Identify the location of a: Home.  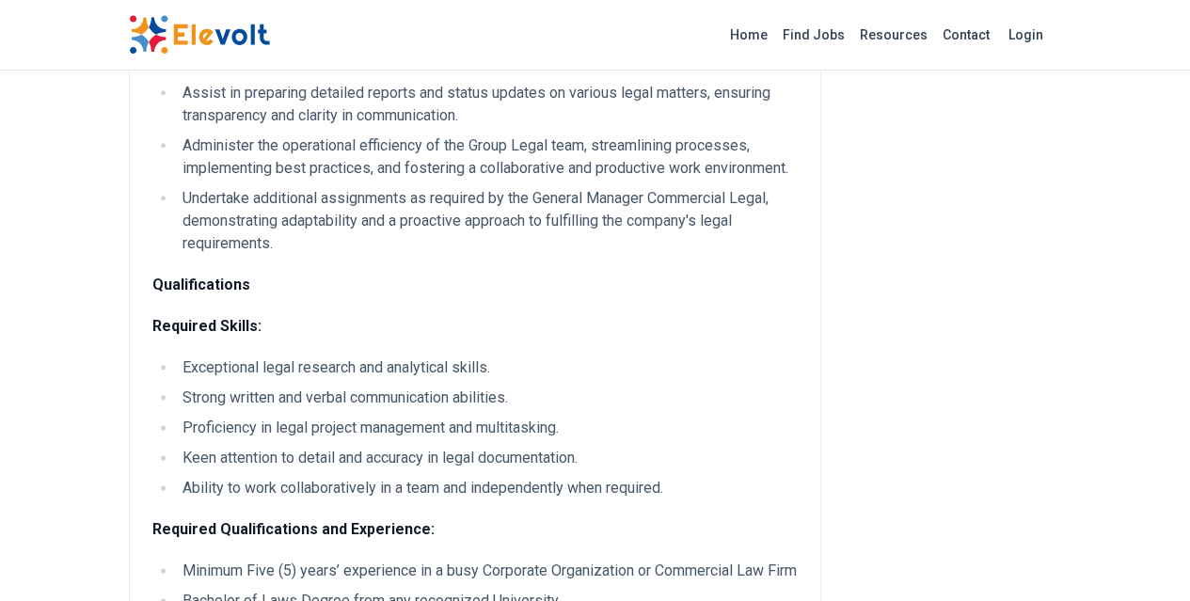
(749, 35).